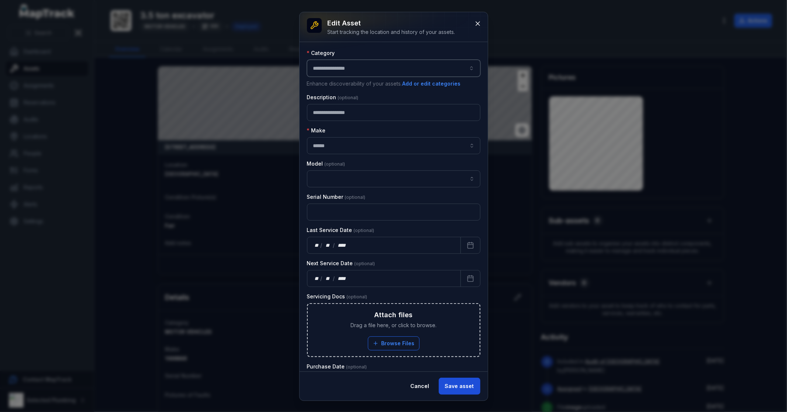 This screenshot has height=412, width=787. I want to click on span: Drag a file here, or click to browse., so click(393, 325).